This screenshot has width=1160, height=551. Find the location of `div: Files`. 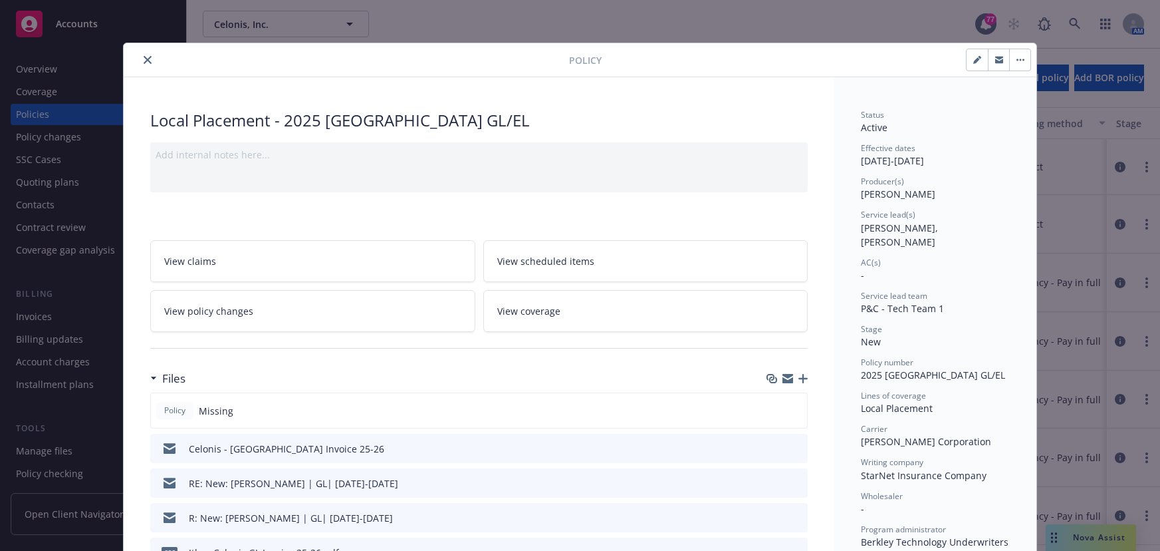

div: Files is located at coordinates (168, 378).